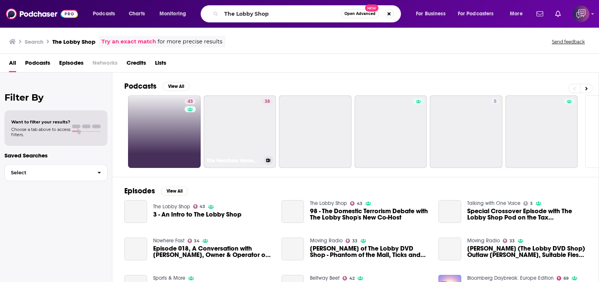 This screenshot has width=599, height=282. I want to click on span: 42, so click(352, 278).